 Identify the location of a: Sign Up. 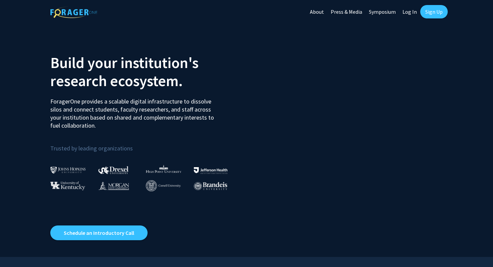
(434, 12).